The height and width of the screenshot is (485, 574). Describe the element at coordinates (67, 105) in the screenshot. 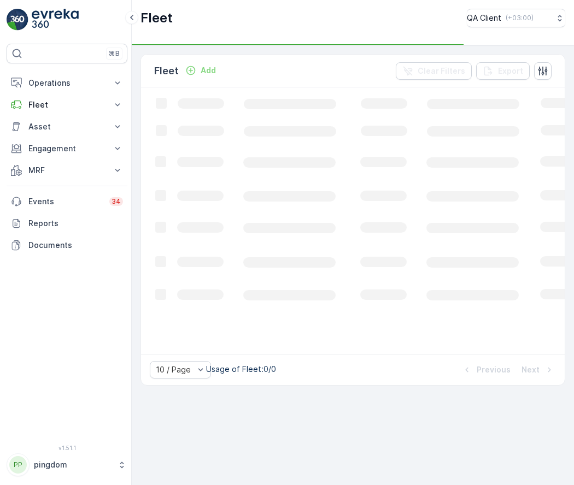

I see `button: Fleet` at that location.